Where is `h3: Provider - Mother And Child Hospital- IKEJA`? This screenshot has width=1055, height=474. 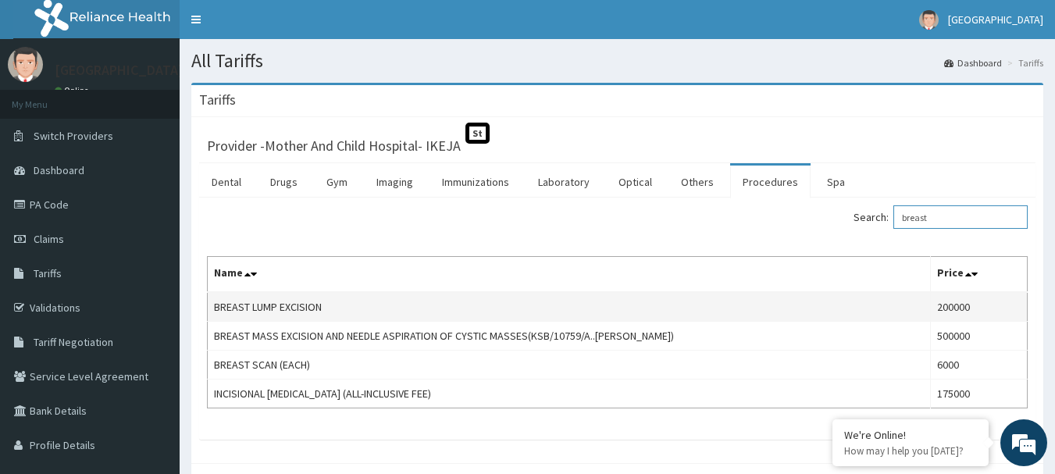 h3: Provider - Mother And Child Hospital- IKEJA is located at coordinates (334, 146).